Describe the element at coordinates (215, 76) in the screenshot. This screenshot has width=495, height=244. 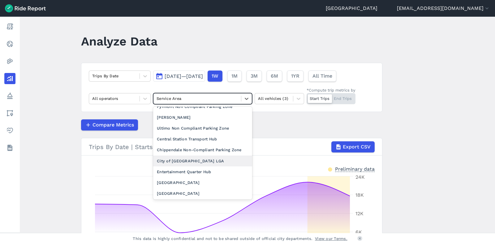
I see `button: 1W` at that location.